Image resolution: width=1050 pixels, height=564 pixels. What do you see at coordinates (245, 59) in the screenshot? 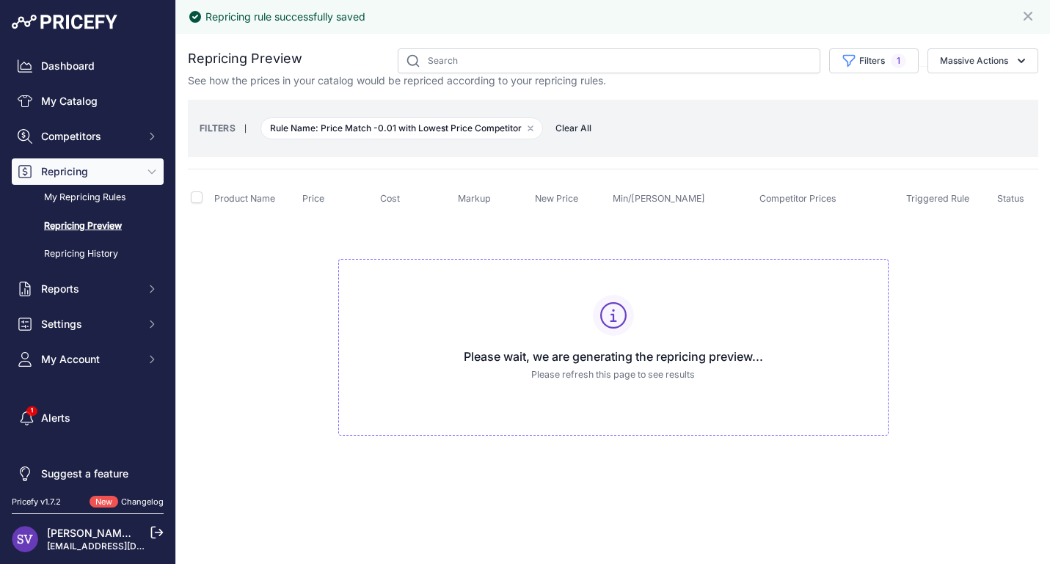
I see `h2: Repricing Preview` at bounding box center [245, 59].